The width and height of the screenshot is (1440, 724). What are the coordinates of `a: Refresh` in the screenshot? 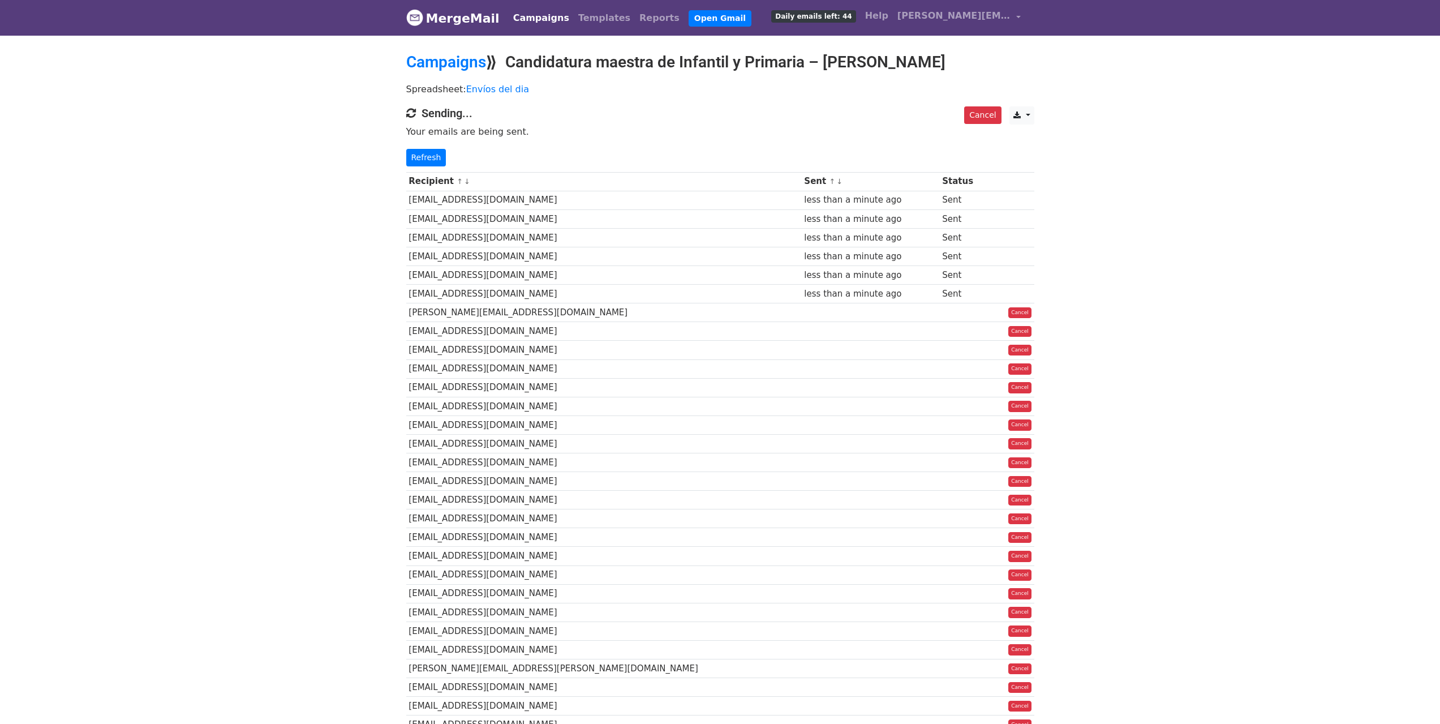 It's located at (426, 157).